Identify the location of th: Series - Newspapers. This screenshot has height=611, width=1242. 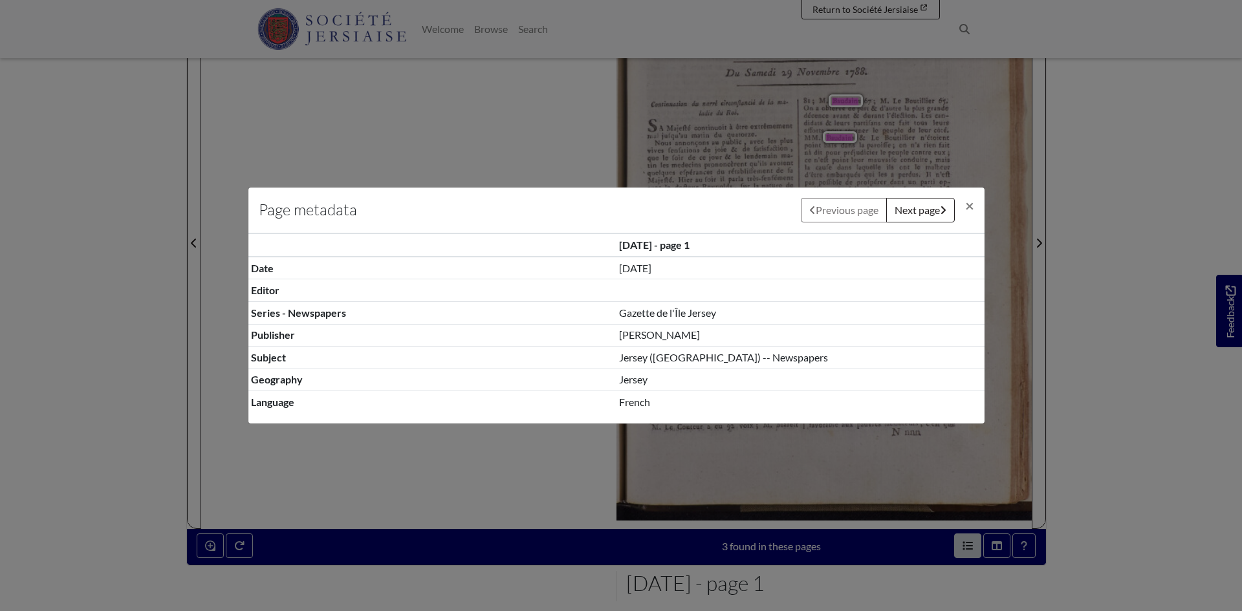
(432, 312).